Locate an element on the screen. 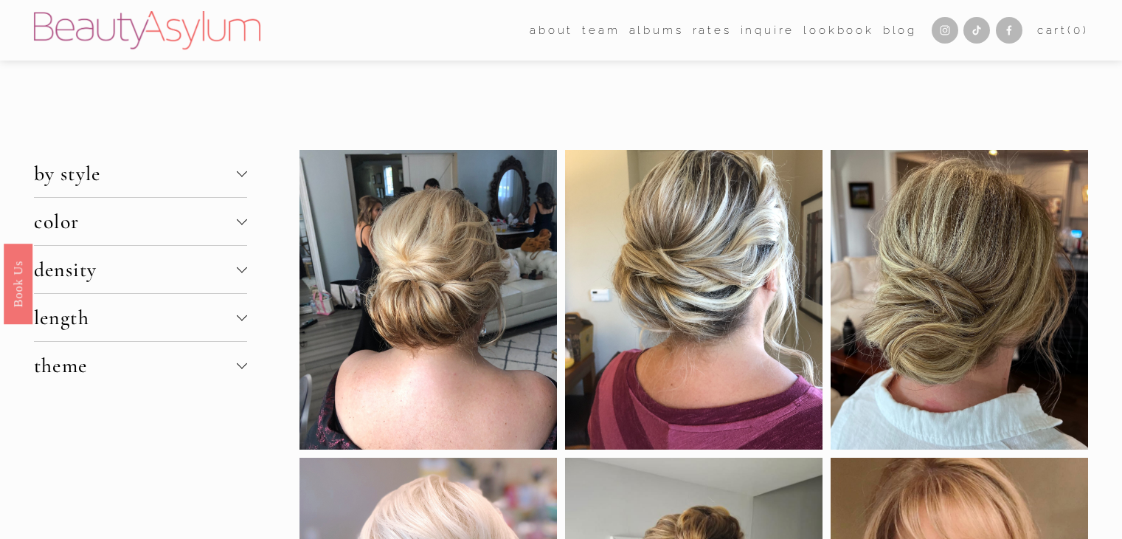  a: TikTok is located at coordinates (977, 30).